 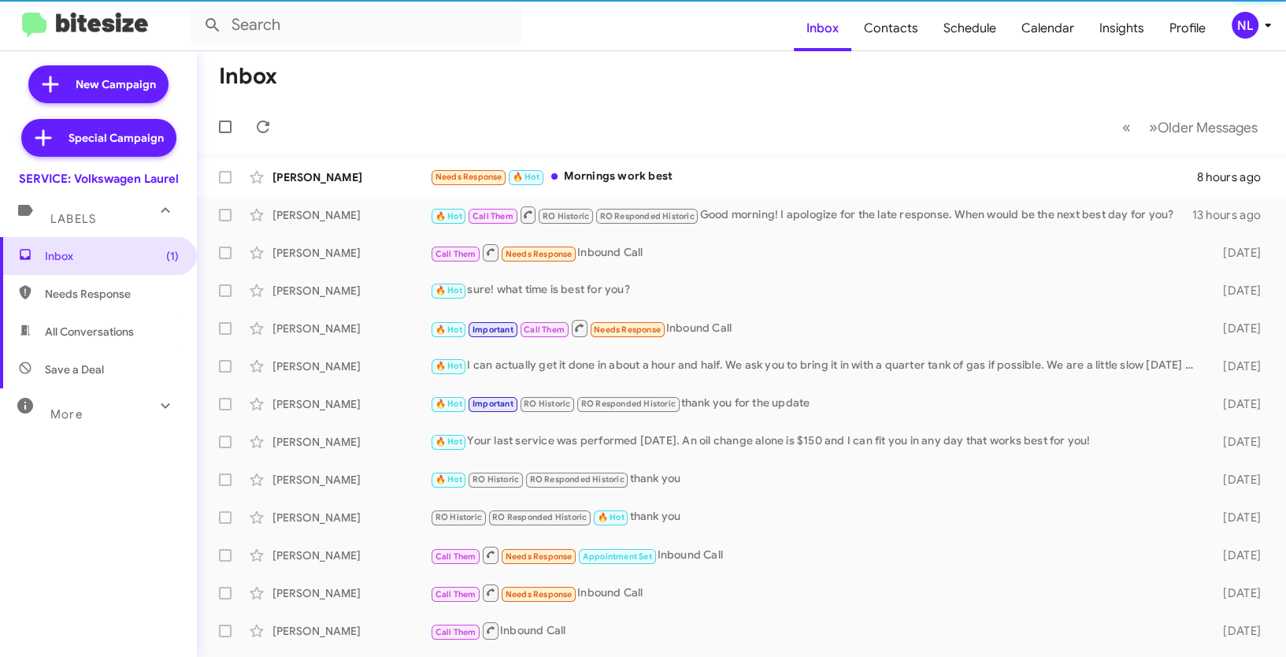 What do you see at coordinates (74, 369) in the screenshot?
I see `span: Save a Deal` at bounding box center [74, 369].